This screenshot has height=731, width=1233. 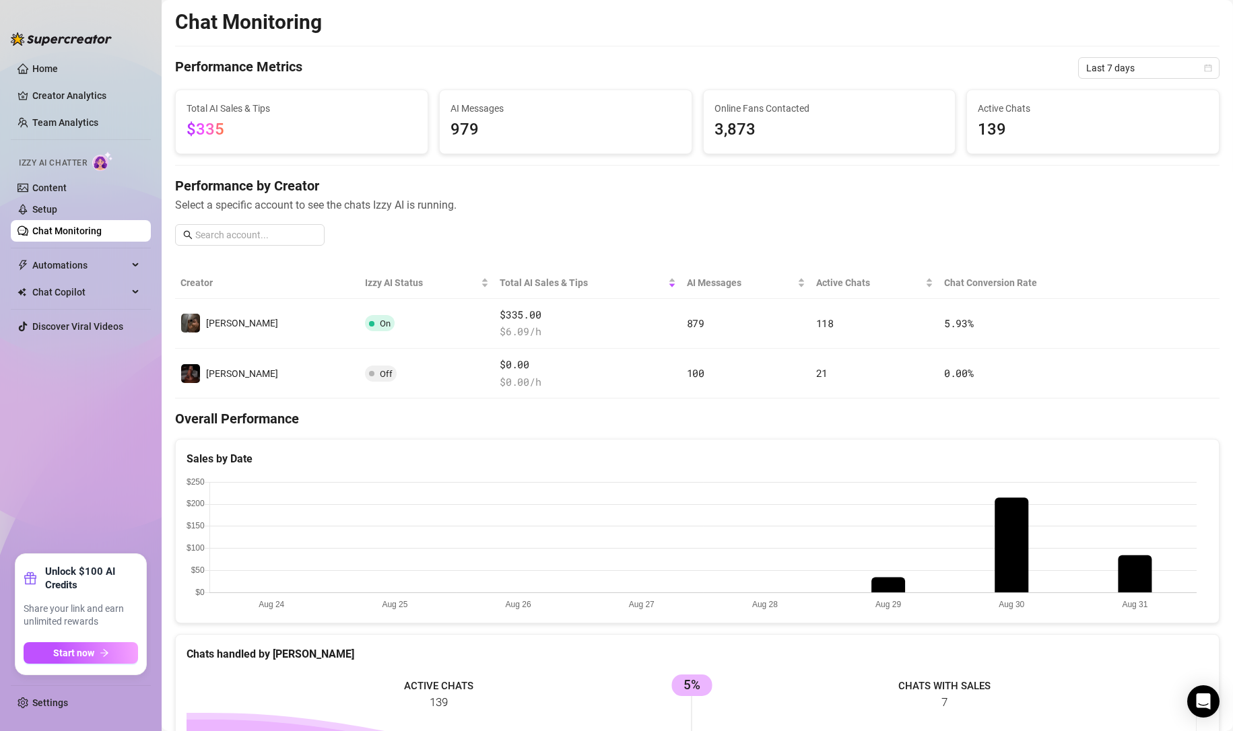 I want to click on img: AI Chatter, so click(x=102, y=161).